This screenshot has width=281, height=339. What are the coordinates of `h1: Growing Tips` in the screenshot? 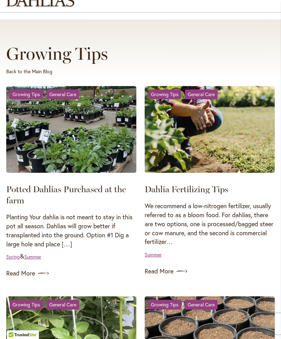 It's located at (140, 54).